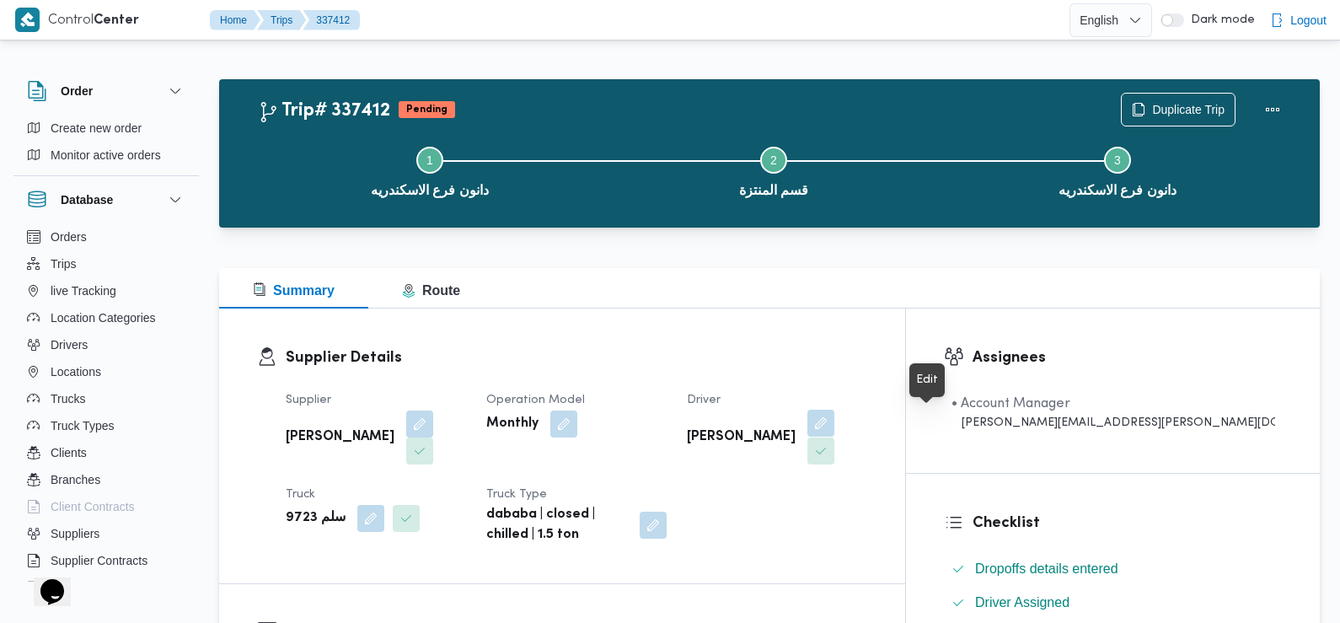 The width and height of the screenshot is (1340, 623). I want to click on div: • Account Manager, so click(1113, 404).